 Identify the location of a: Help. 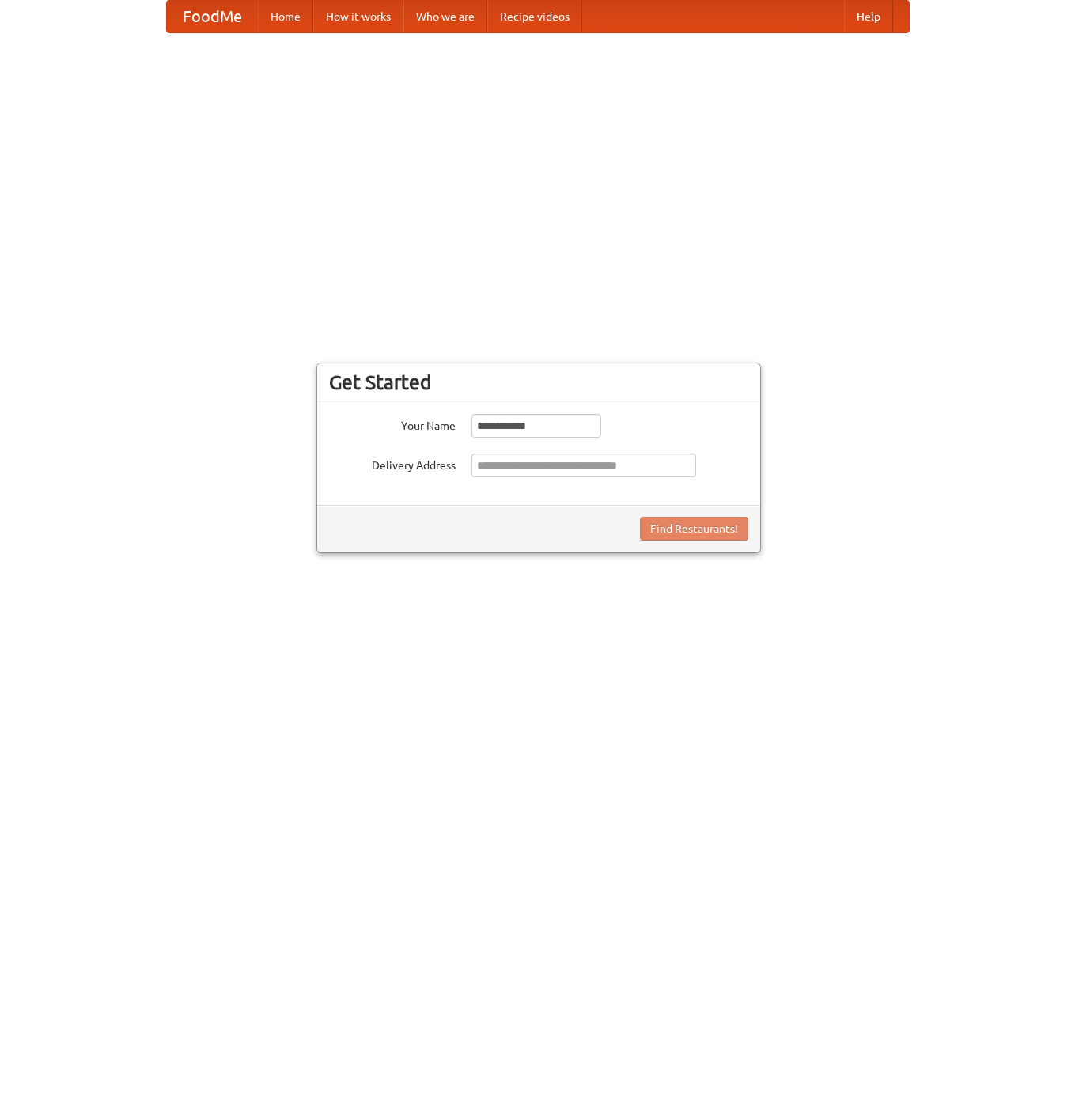
(869, 17).